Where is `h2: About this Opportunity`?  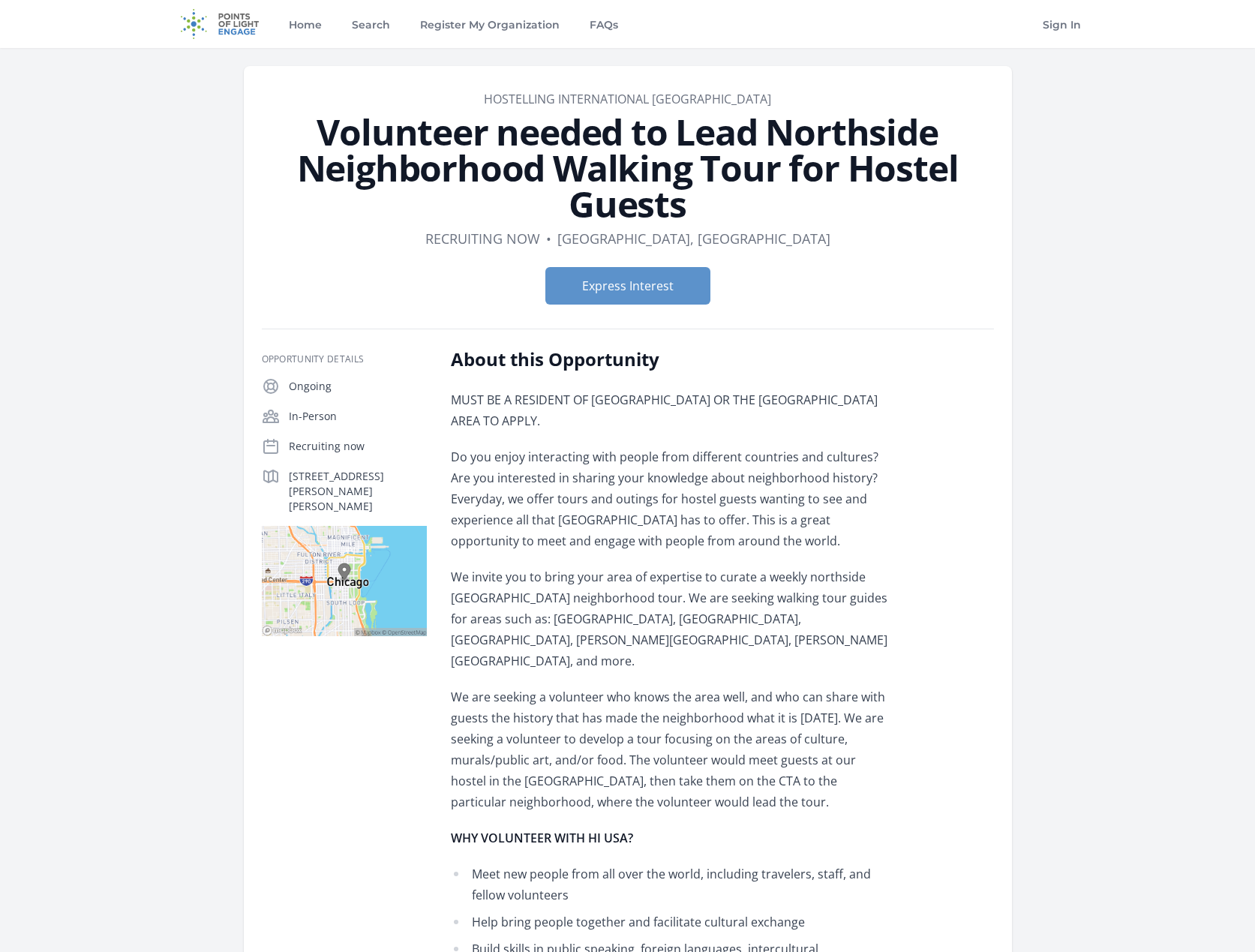
h2: About this Opportunity is located at coordinates (670, 359).